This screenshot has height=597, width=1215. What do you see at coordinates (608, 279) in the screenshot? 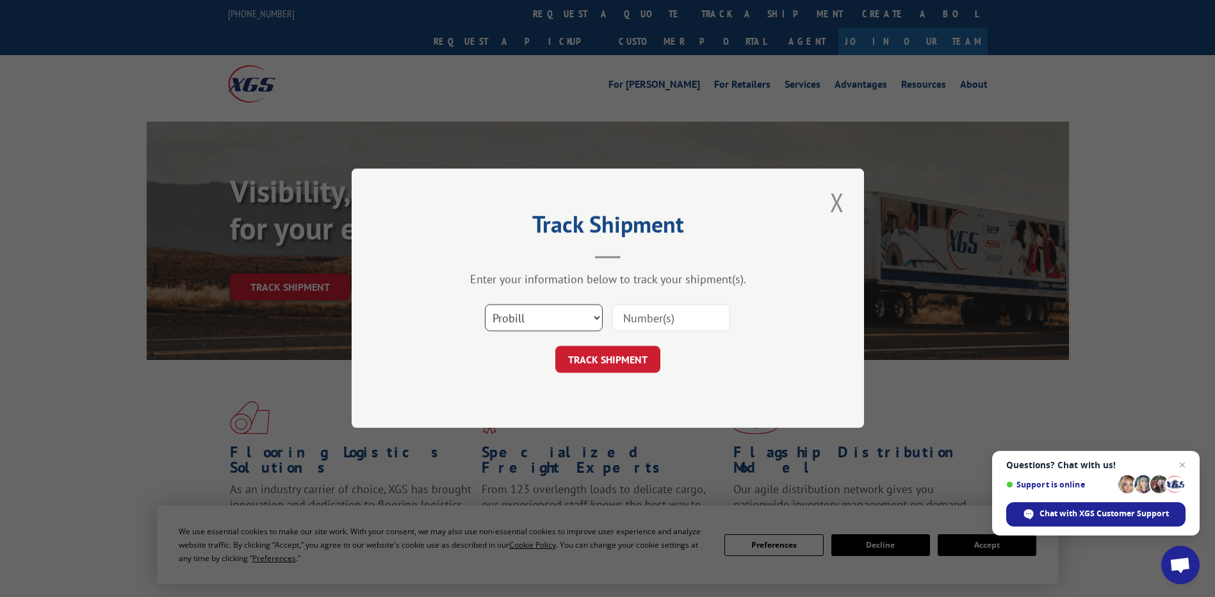
I see `div: Enter your information below to track your shipment(s).` at bounding box center [608, 279].